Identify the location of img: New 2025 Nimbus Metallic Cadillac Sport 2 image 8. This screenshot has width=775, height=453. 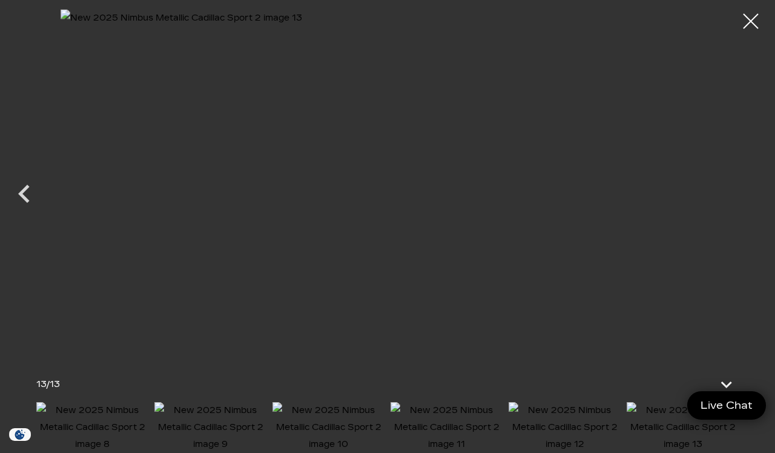
(92, 427).